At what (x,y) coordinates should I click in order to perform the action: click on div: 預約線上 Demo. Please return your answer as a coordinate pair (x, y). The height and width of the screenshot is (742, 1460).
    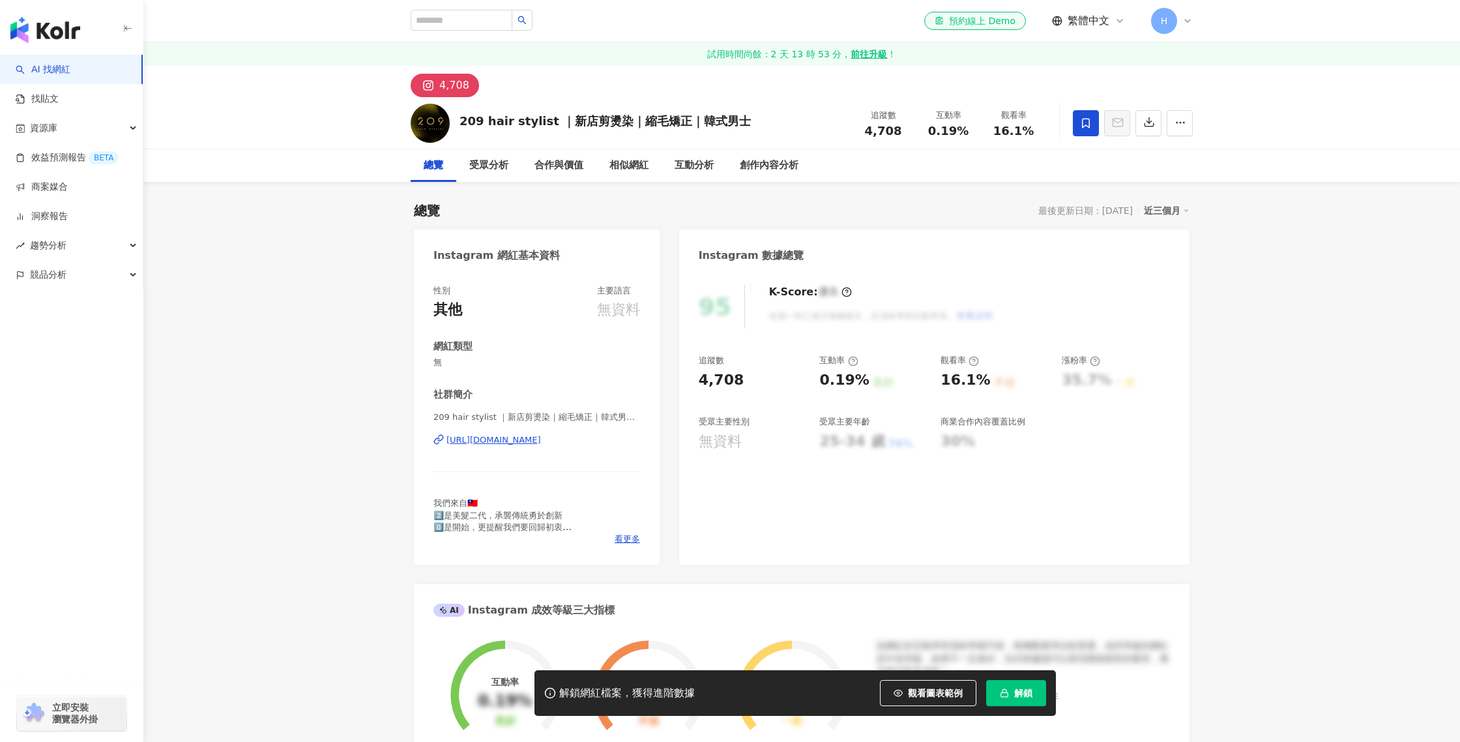
    Looking at the image, I should click on (975, 21).